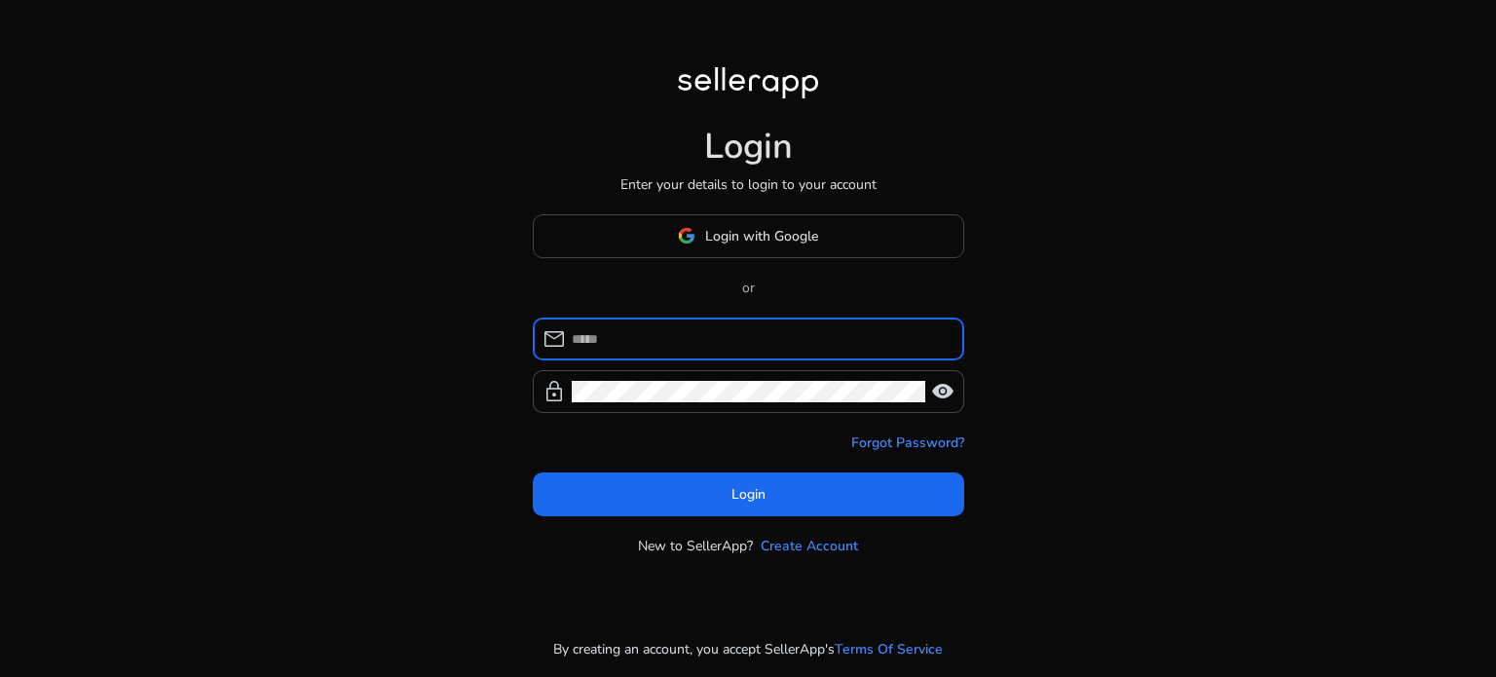  I want to click on p: Enter your details to login to your account, so click(748, 184).